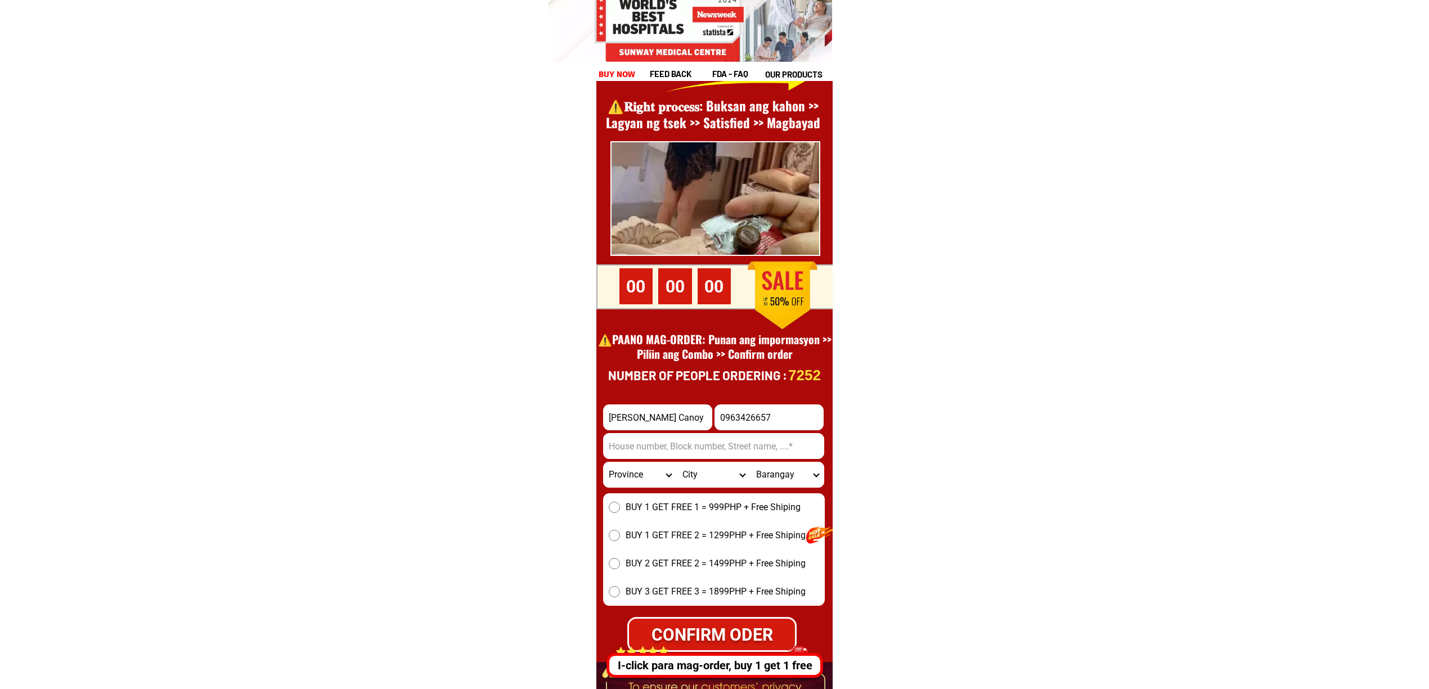  I want to click on div: I-click para mag-order, buy 1 get 1 free, so click(712, 666).